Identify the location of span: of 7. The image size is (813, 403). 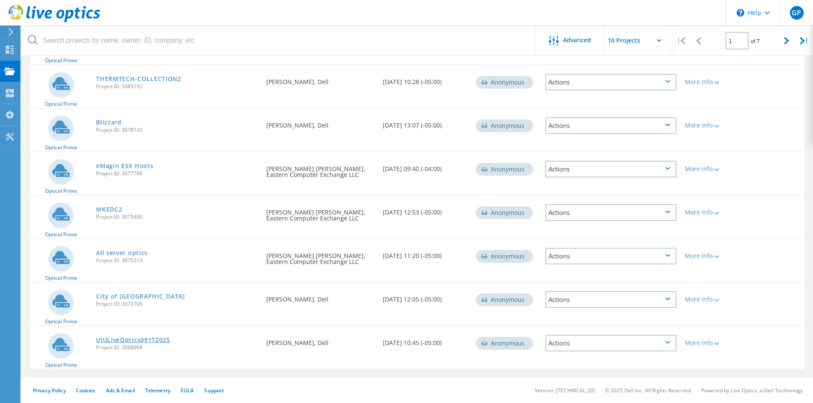
(755, 41).